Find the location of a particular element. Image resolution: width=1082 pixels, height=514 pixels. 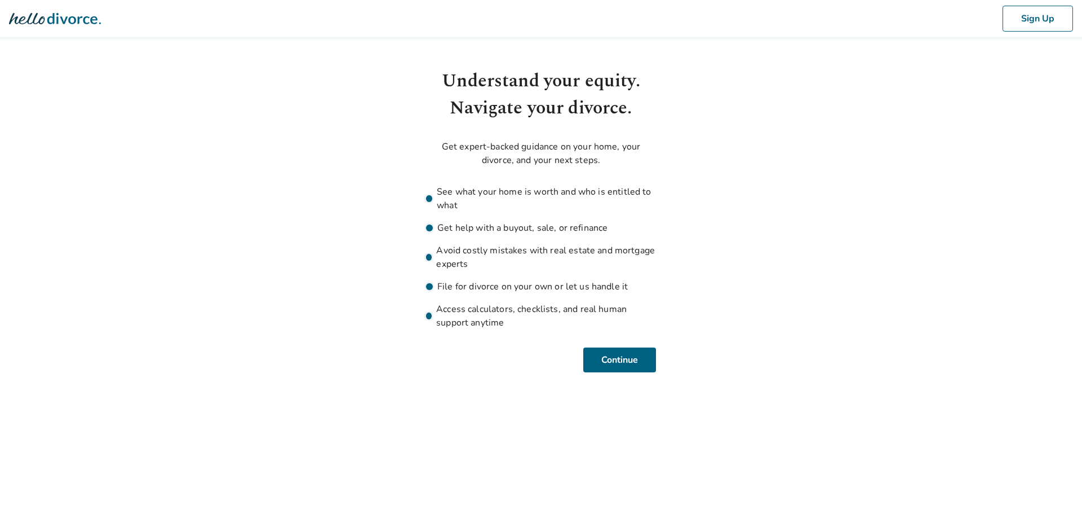

li: Access calculators, checklists, and real human support anytime is located at coordinates (541, 316).